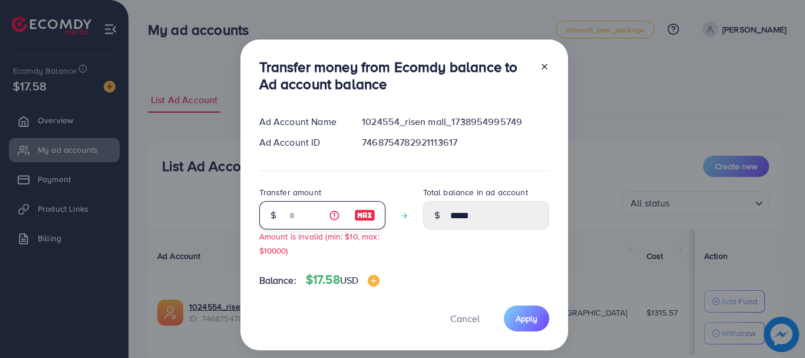 The image size is (805, 358). I want to click on div: 7468754782921113617, so click(455, 142).